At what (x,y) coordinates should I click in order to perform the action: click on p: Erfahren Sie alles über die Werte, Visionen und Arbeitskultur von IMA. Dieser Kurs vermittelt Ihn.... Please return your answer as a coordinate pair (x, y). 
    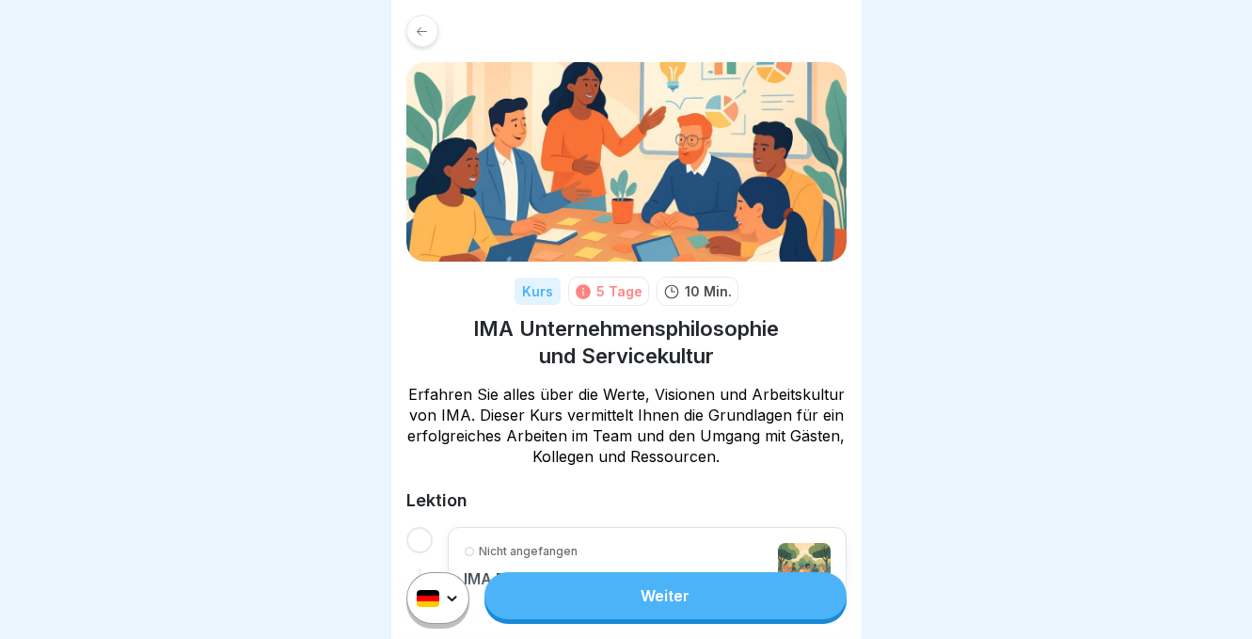
    Looking at the image, I should click on (626, 425).